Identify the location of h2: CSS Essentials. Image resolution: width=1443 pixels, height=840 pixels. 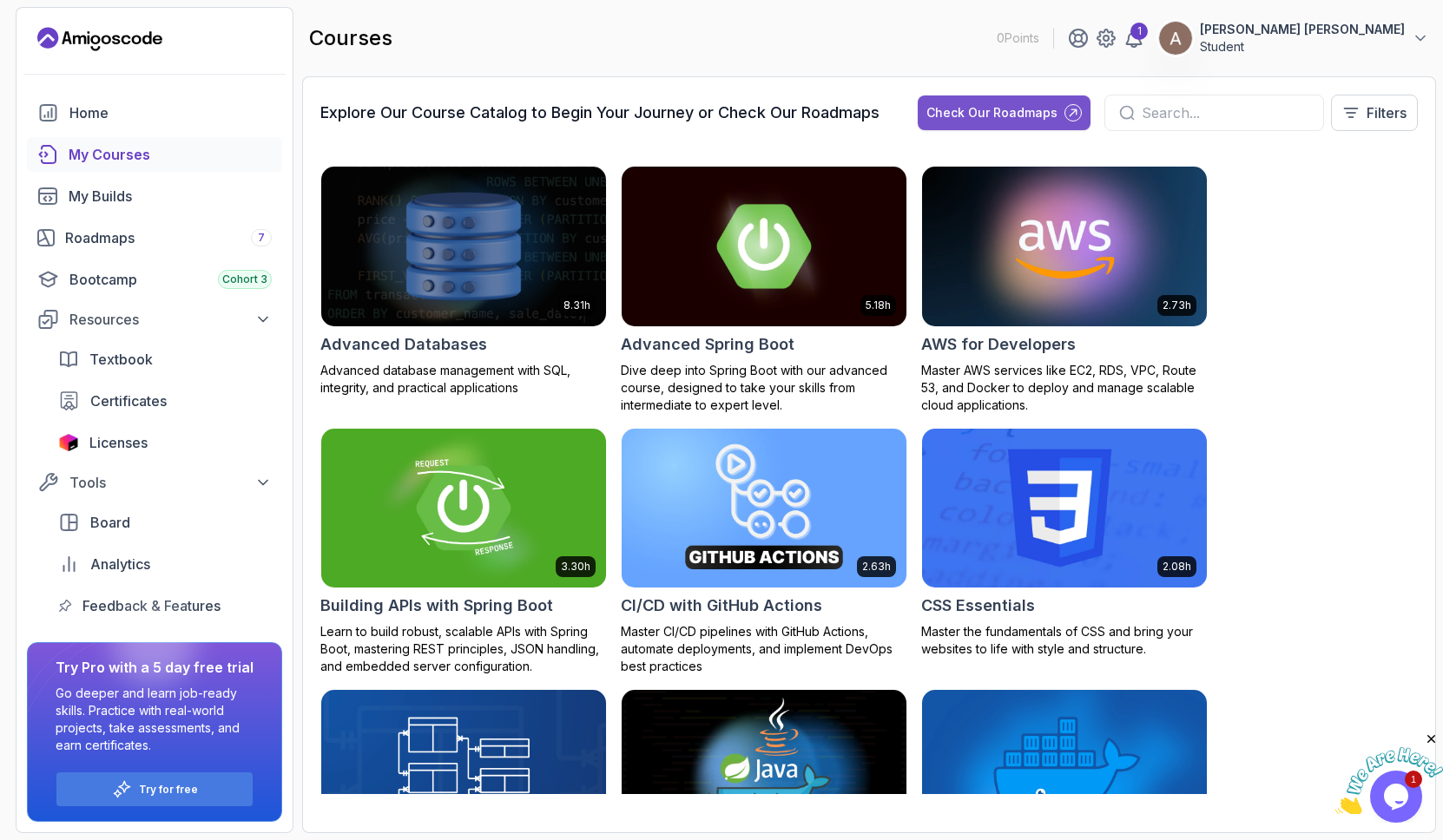
(977, 606).